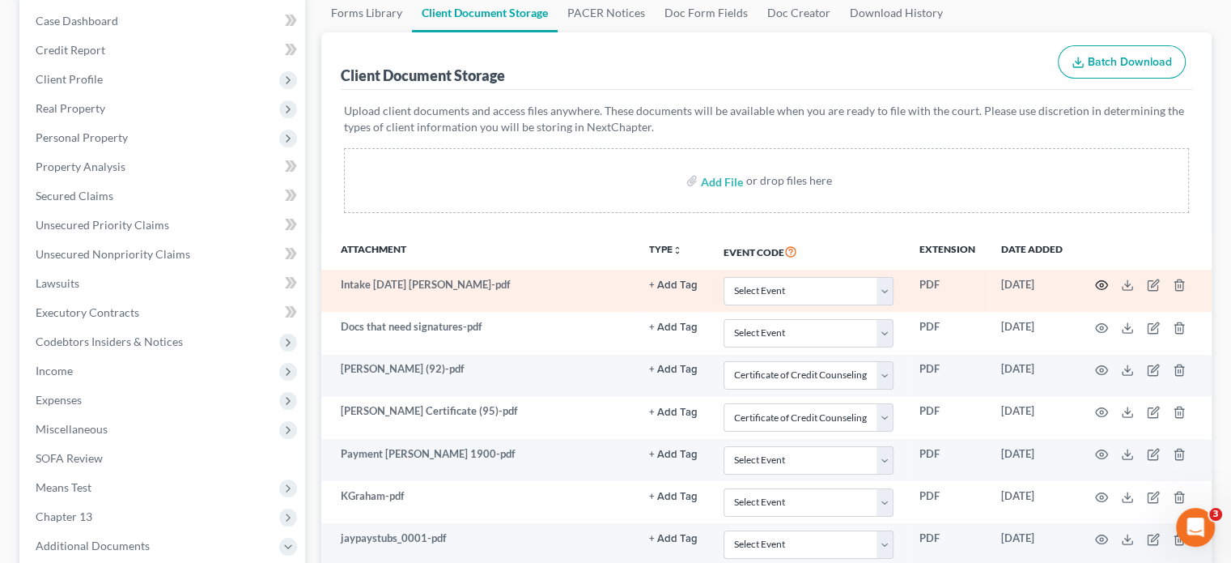  I want to click on span: Expenses, so click(58, 399).